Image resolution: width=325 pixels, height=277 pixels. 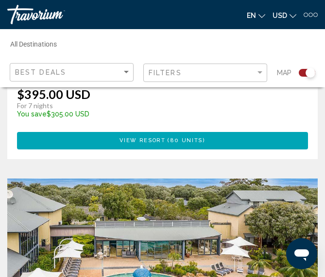 What do you see at coordinates (280, 16) in the screenshot?
I see `span: USD` at bounding box center [280, 16].